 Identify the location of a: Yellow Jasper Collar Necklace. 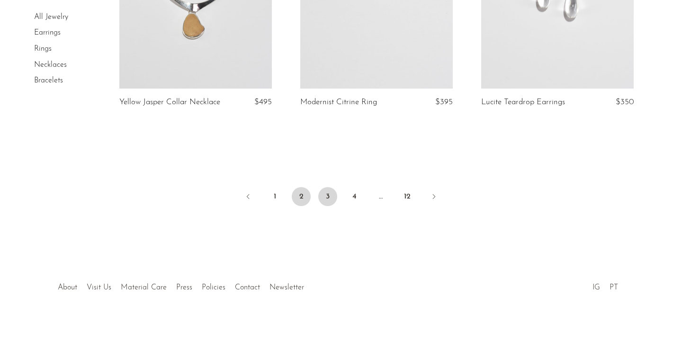
(169, 102).